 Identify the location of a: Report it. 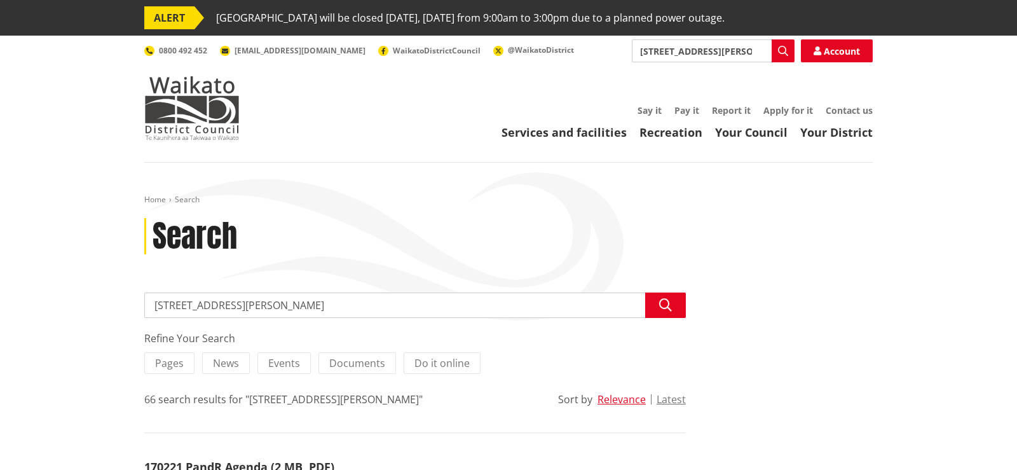
(731, 110).